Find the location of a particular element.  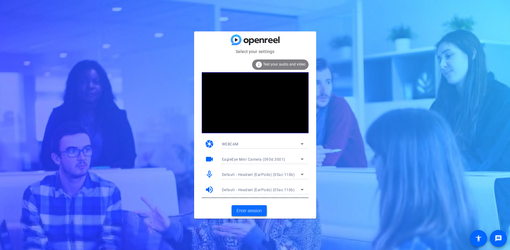

mat-icon: message is located at coordinates (498, 239).